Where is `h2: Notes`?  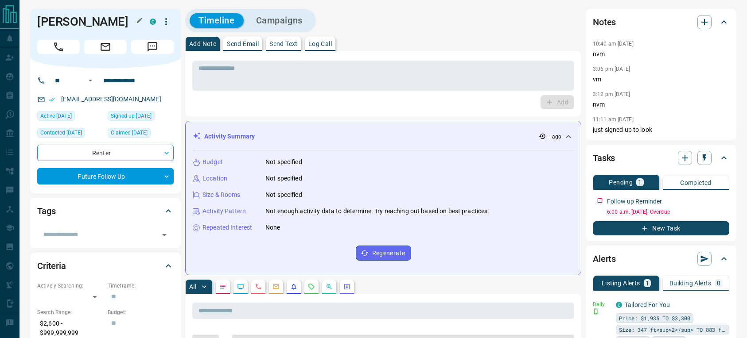 h2: Notes is located at coordinates (604, 22).